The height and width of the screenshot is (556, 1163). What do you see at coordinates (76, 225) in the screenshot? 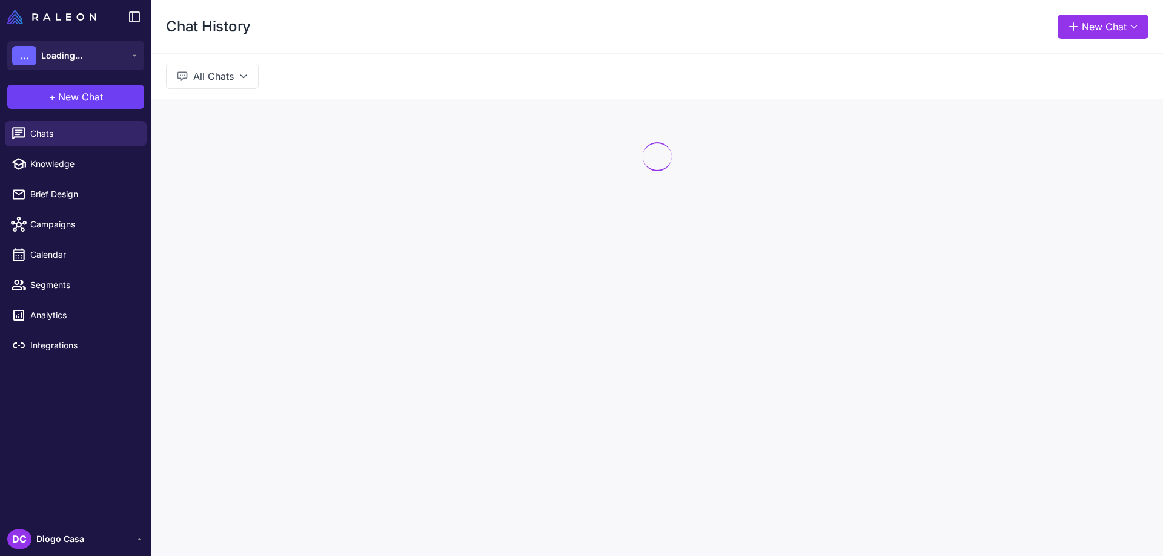
I see `a: Campaigns` at bounding box center [76, 225].